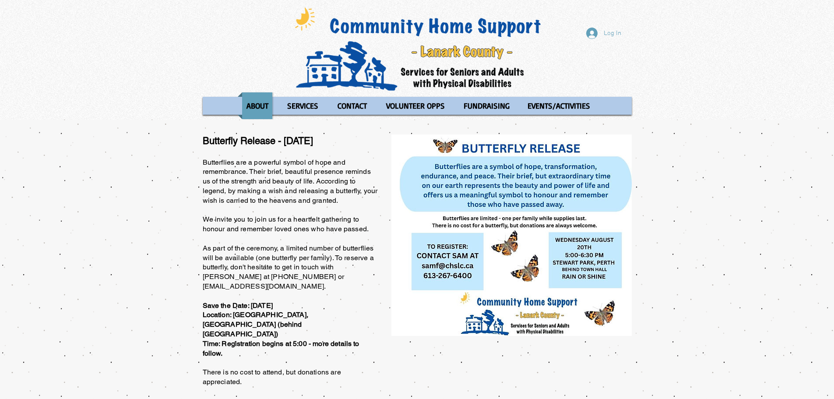 The image size is (834, 399). What do you see at coordinates (303, 106) in the screenshot?
I see `p: SERVICES` at bounding box center [303, 106].